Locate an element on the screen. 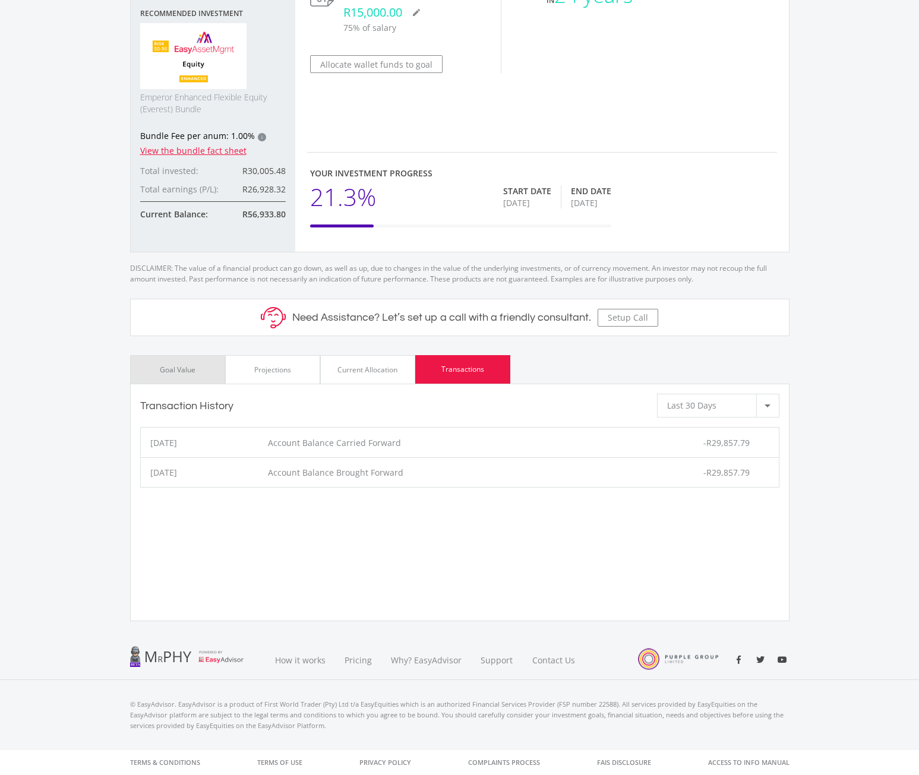 The width and height of the screenshot is (919, 775). h5: Need Assistance? Let’s set up a call with a friendly consultant. is located at coordinates (441, 318).